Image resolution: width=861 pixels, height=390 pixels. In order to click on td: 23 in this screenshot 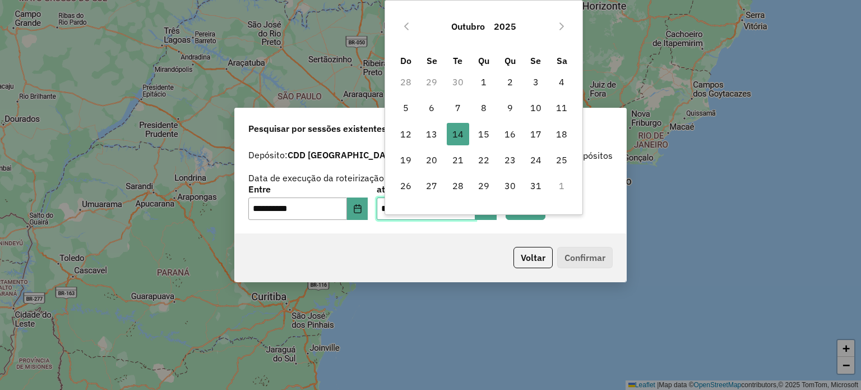, I will do `click(510, 160)`.